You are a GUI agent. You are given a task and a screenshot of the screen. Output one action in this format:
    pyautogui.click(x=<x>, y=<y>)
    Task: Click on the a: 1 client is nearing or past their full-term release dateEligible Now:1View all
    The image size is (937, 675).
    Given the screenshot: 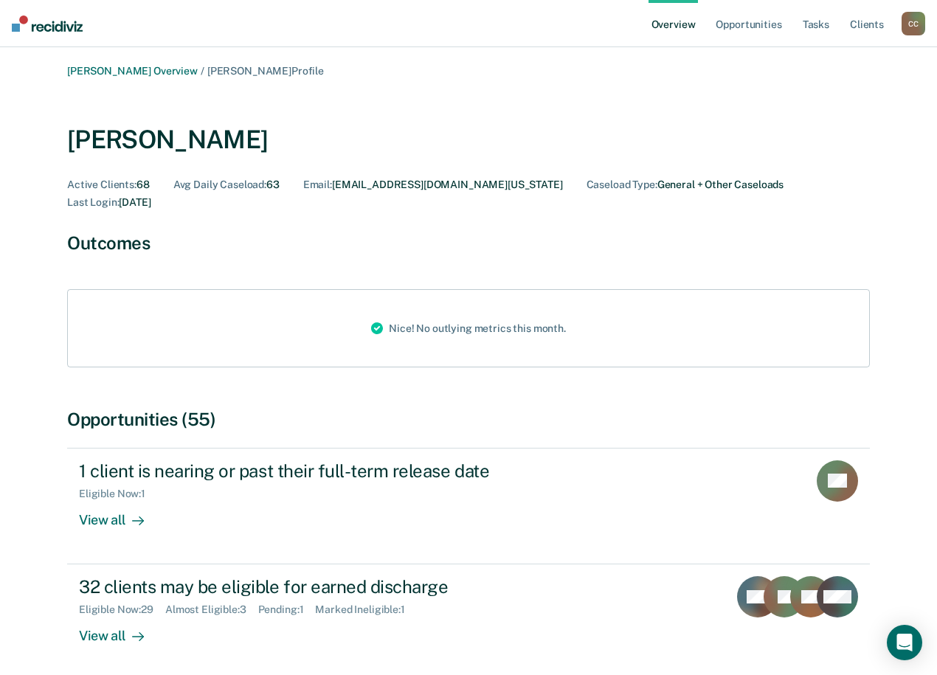 What is the action you would take?
    pyautogui.click(x=468, y=506)
    